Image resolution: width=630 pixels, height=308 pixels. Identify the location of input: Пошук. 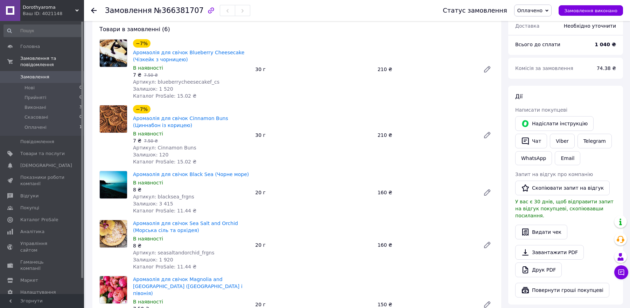
(43, 31).